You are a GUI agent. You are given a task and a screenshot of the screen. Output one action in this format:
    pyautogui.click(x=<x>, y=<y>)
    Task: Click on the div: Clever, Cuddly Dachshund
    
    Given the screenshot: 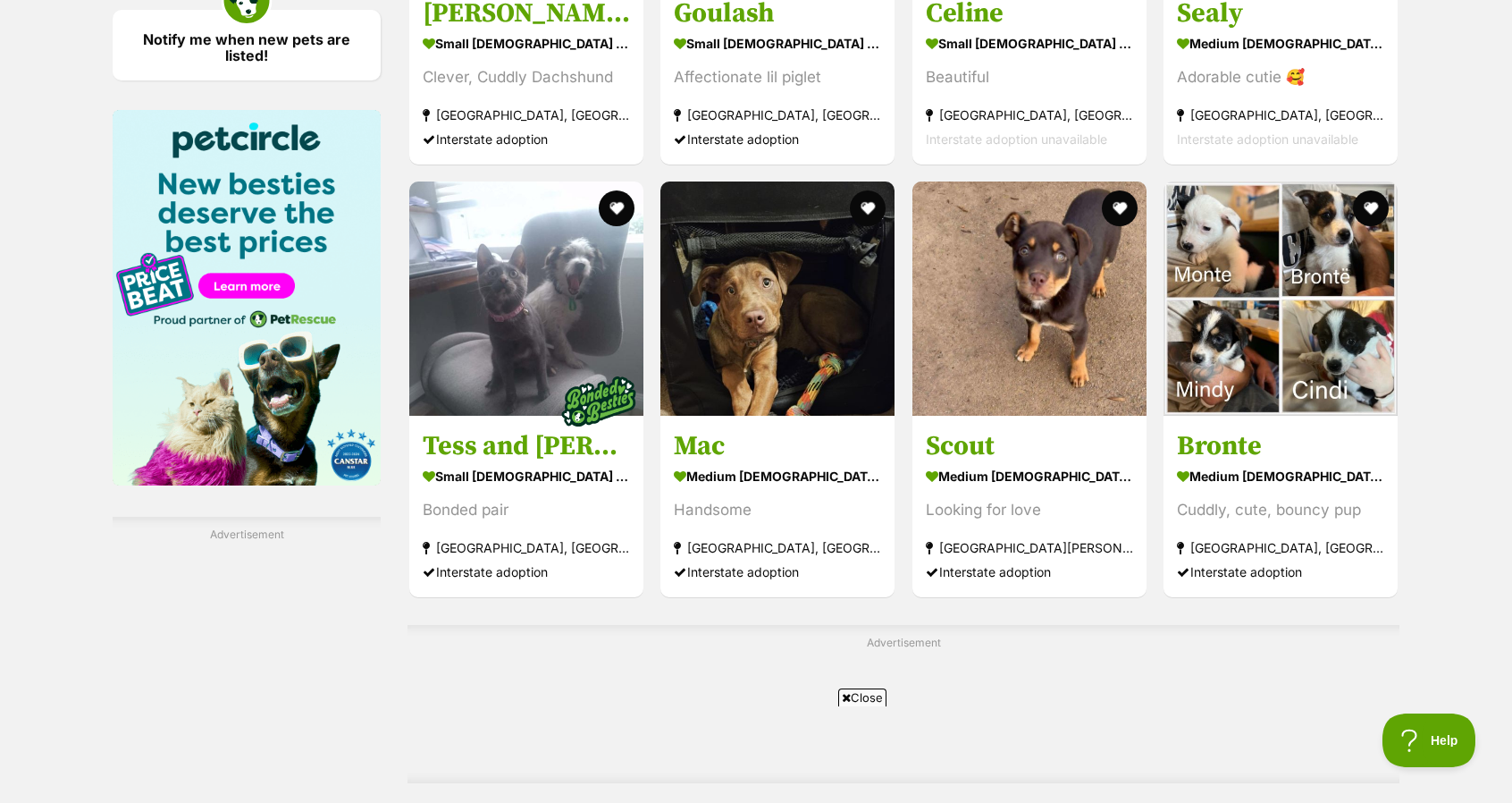 What is the action you would take?
    pyautogui.click(x=526, y=77)
    